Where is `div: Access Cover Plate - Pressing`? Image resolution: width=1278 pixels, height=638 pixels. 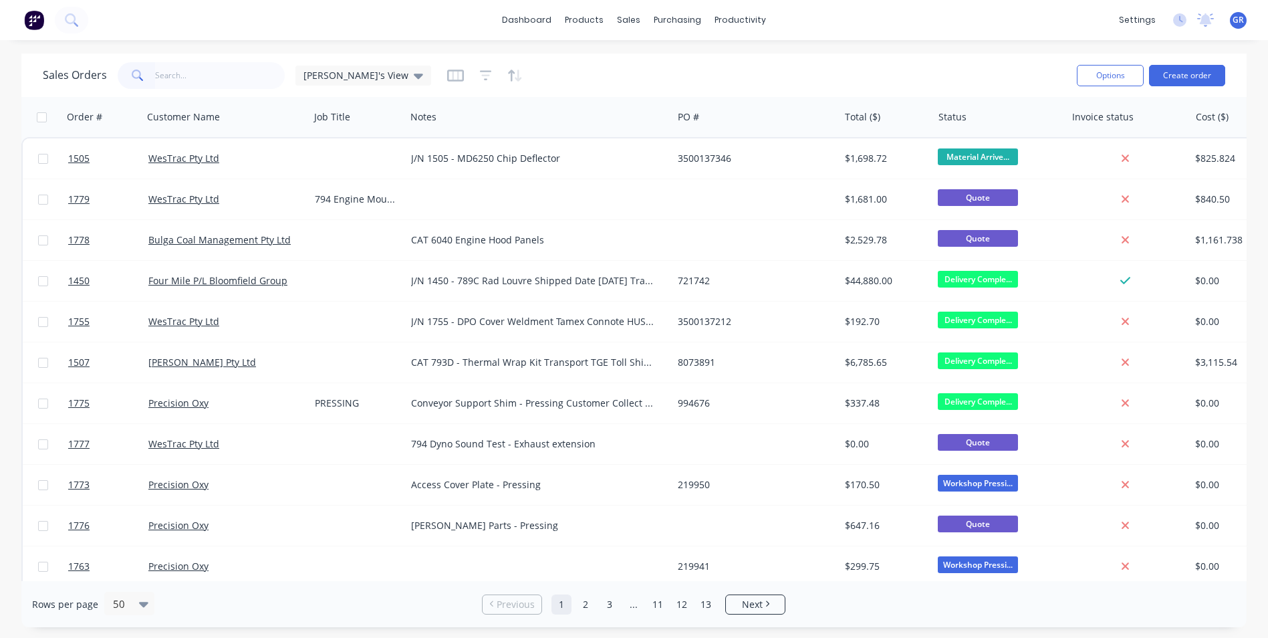
div: Access Cover Plate - Pressing is located at coordinates (533, 485).